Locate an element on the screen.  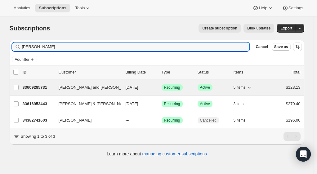
p: 33616953443 is located at coordinates (38, 104).